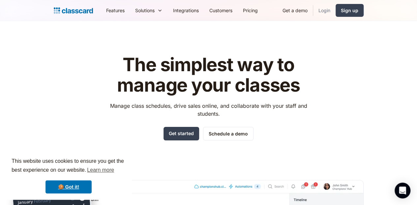 Image resolution: width=417 pixels, height=205 pixels. I want to click on a: dismiss cookie message, so click(69, 187).